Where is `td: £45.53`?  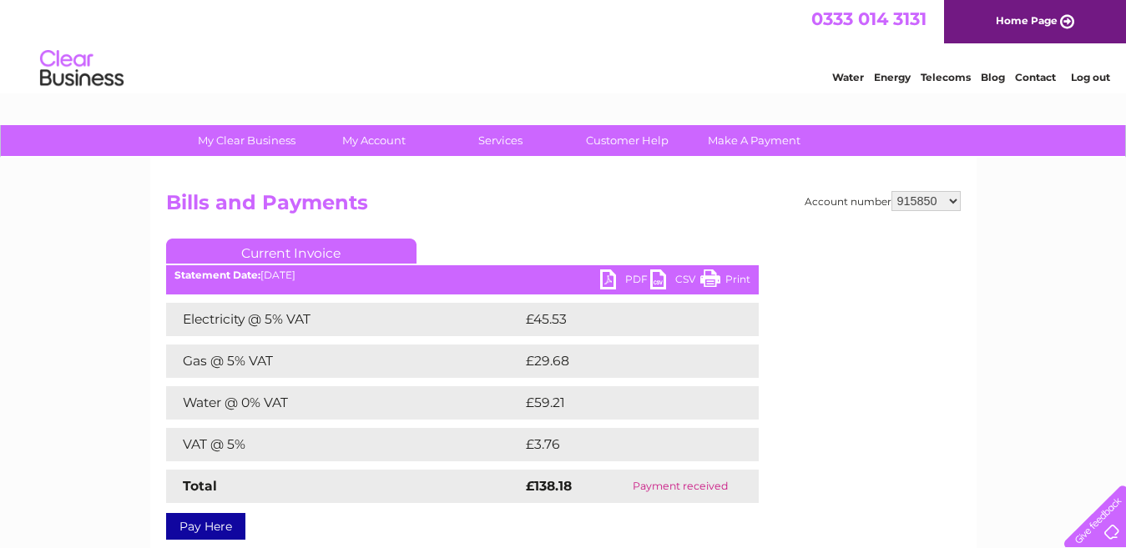
td: £45.53 is located at coordinates (623, 320).